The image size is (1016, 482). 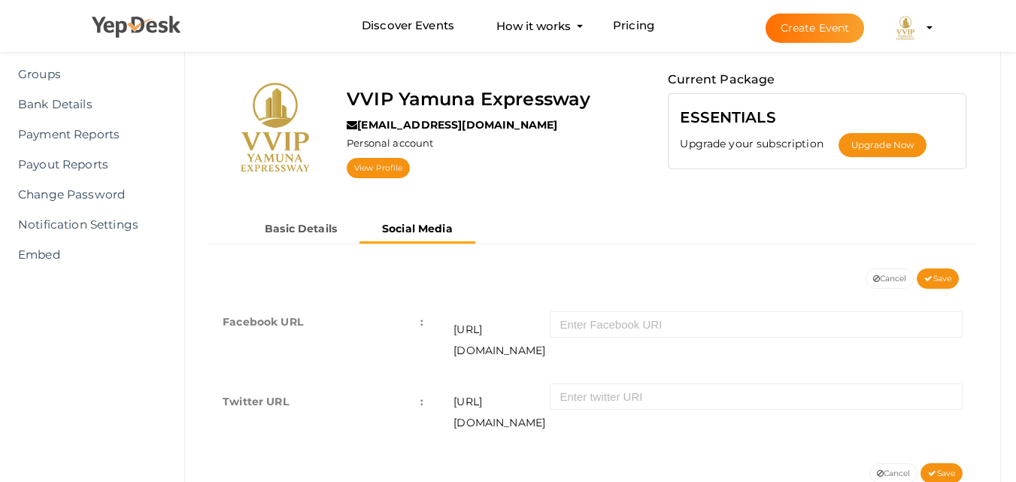 I want to click on input: Enter Facebook URI, so click(x=756, y=324).